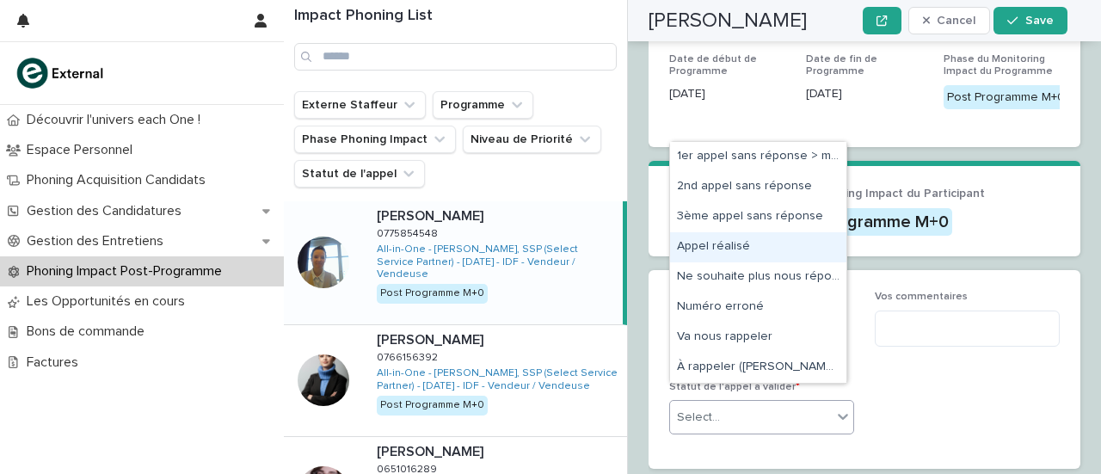  Describe the element at coordinates (455, 16) in the screenshot. I see `h1: Impact Phoning List` at that location.